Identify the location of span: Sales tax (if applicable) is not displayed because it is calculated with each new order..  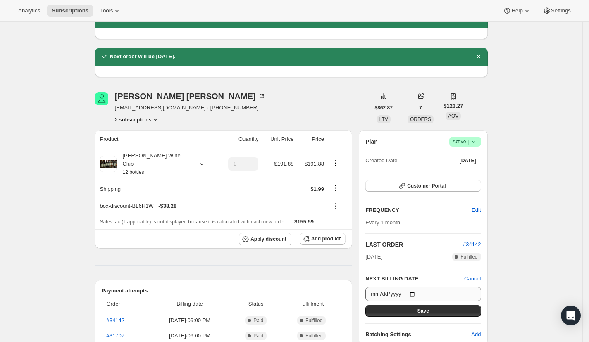
(193, 222).